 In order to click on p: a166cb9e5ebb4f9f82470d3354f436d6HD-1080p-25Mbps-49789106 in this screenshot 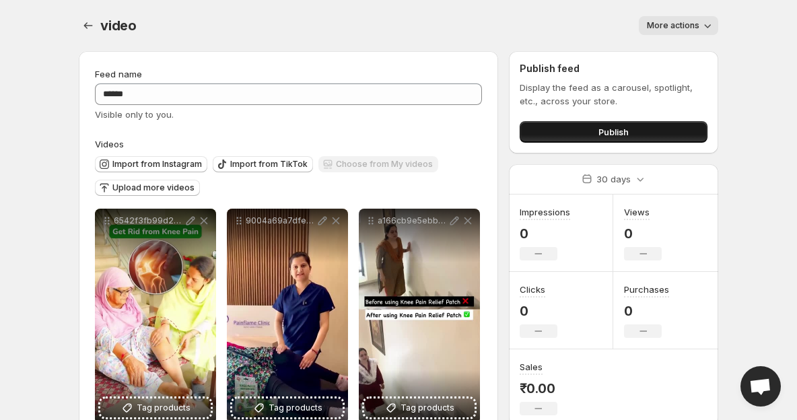, I will do `click(413, 221)`.